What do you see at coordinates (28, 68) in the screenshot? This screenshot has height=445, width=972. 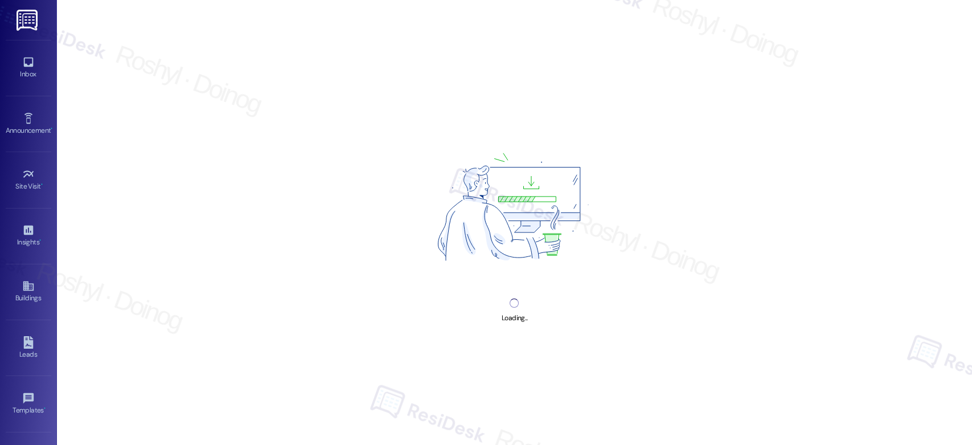 I see `a: Inbox` at bounding box center [28, 68].